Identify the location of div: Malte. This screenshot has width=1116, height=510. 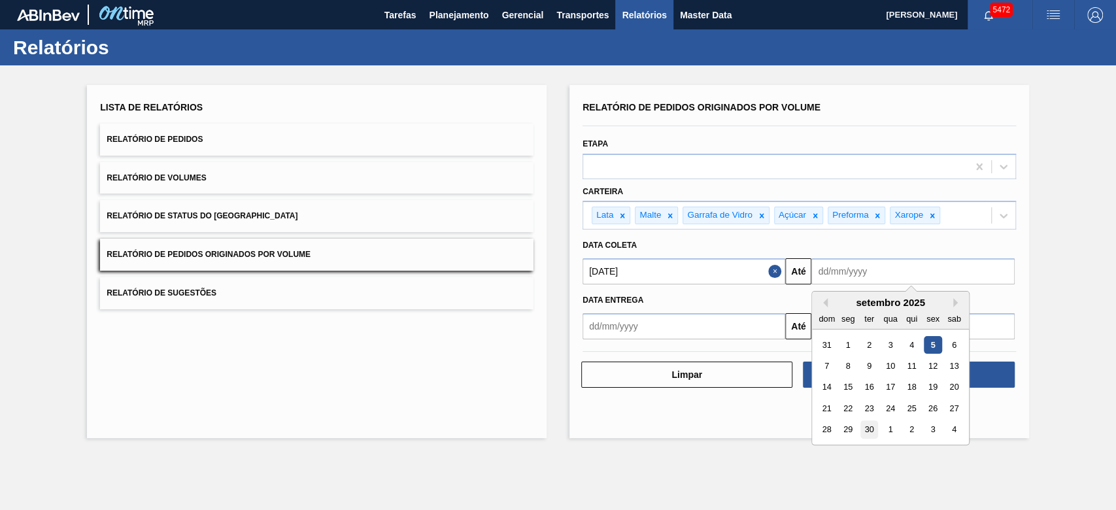
(649, 215).